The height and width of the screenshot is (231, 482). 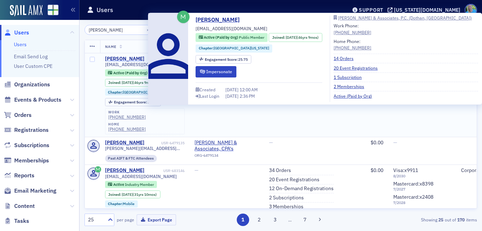 I want to click on a: Active Industry Member, so click(x=131, y=184).